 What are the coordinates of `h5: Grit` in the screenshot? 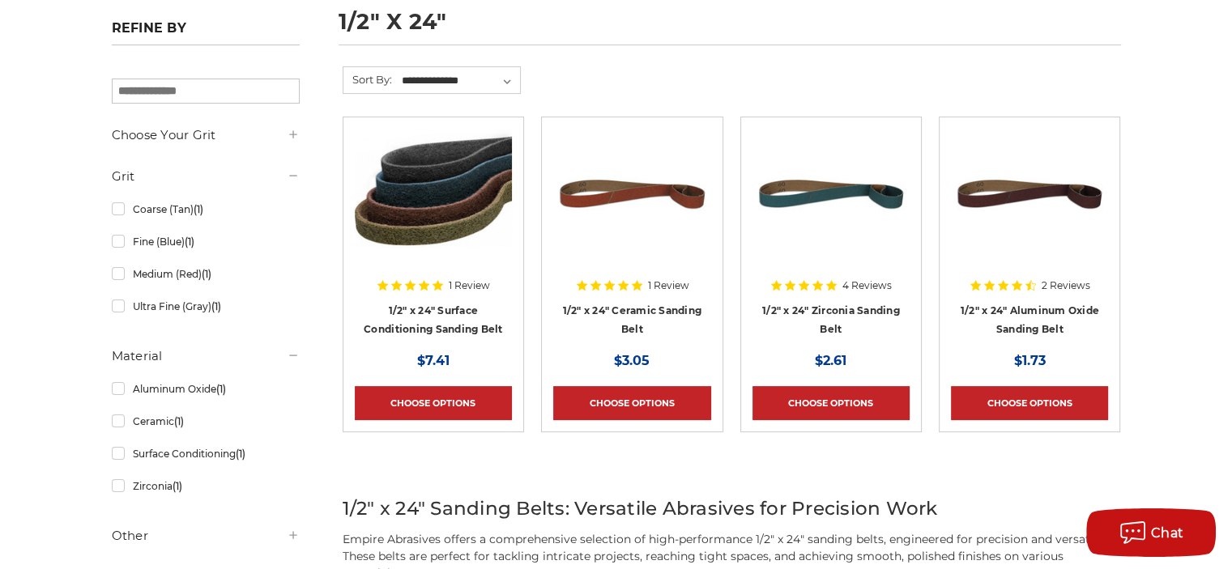 It's located at (206, 177).